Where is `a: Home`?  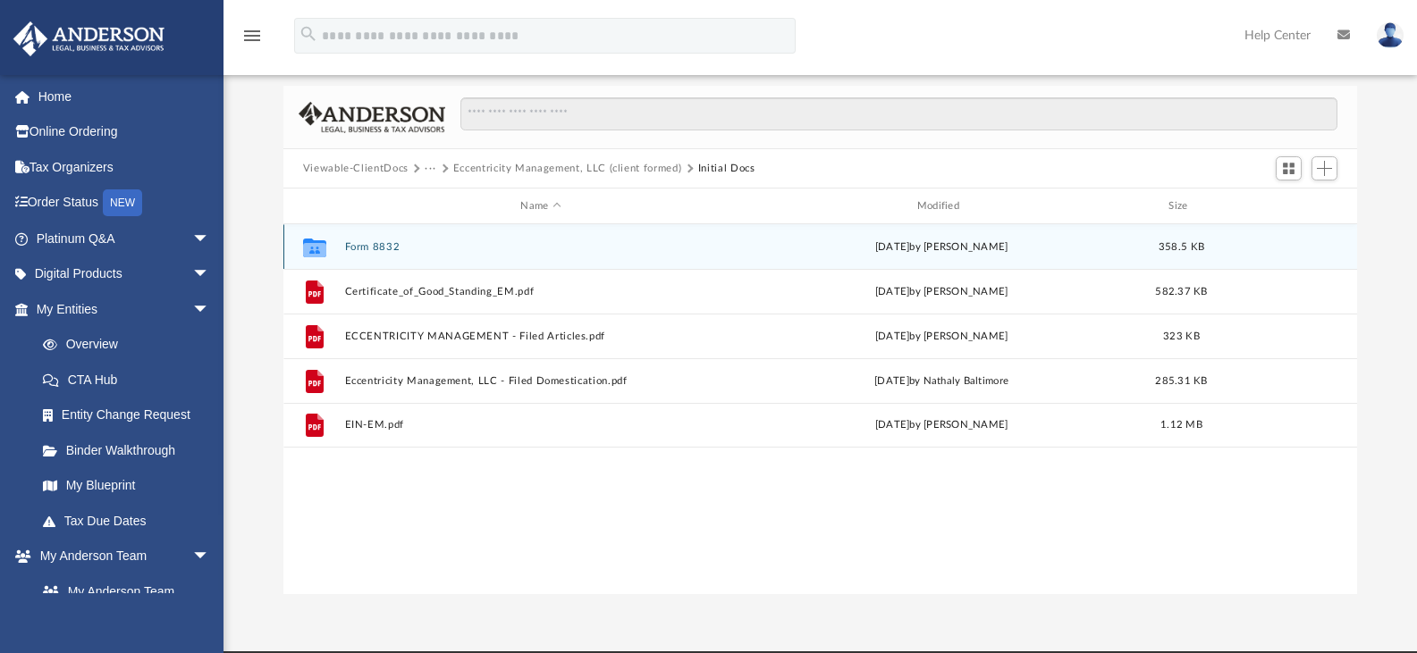 a: Home is located at coordinates (124, 97).